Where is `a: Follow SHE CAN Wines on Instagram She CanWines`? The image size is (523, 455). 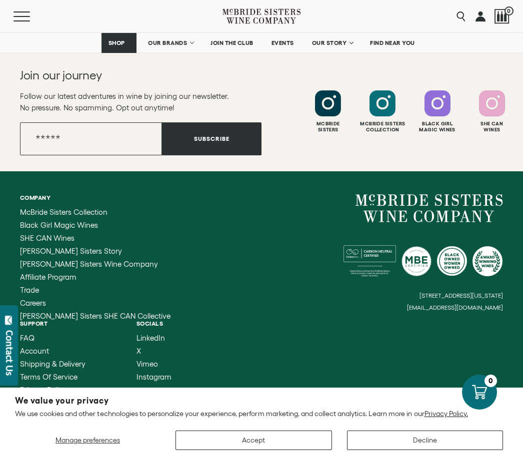 a: Follow SHE CAN Wines on Instagram She CanWines is located at coordinates (492, 111).